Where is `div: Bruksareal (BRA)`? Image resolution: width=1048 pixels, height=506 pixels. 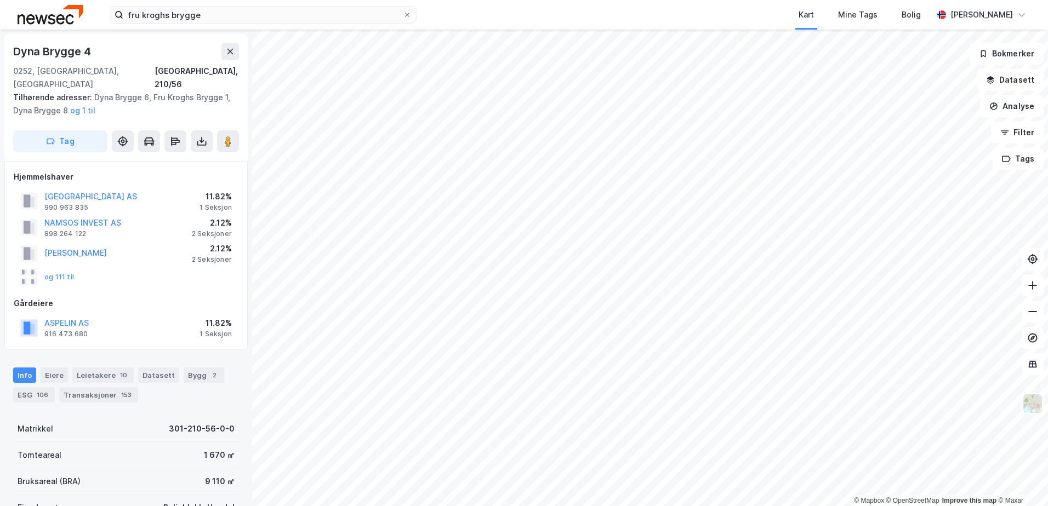 div: Bruksareal (BRA) is located at coordinates (49, 482).